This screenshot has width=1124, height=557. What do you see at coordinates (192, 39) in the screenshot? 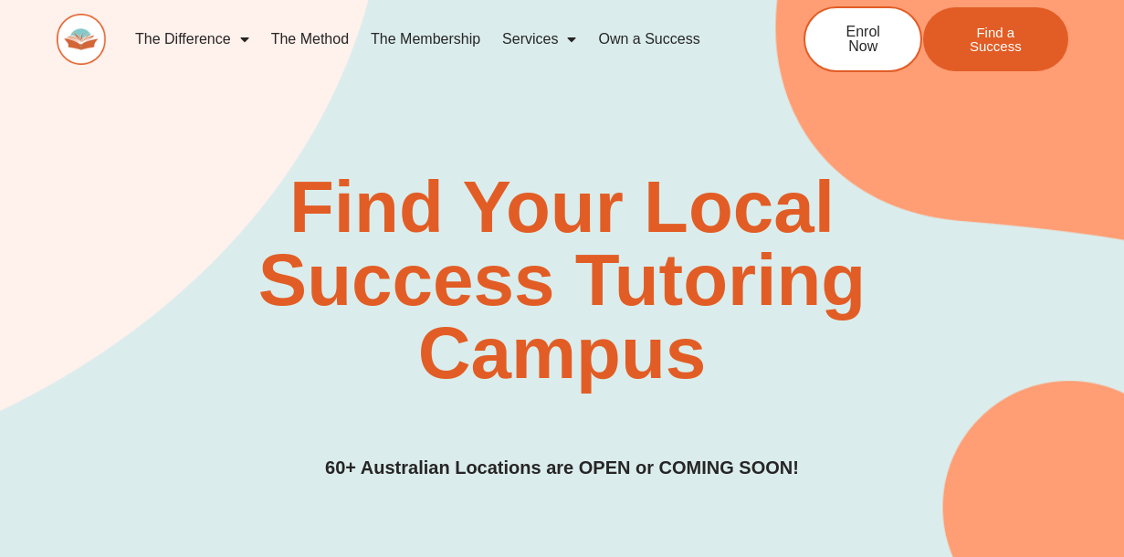
I see `a: The Difference` at bounding box center [192, 39].